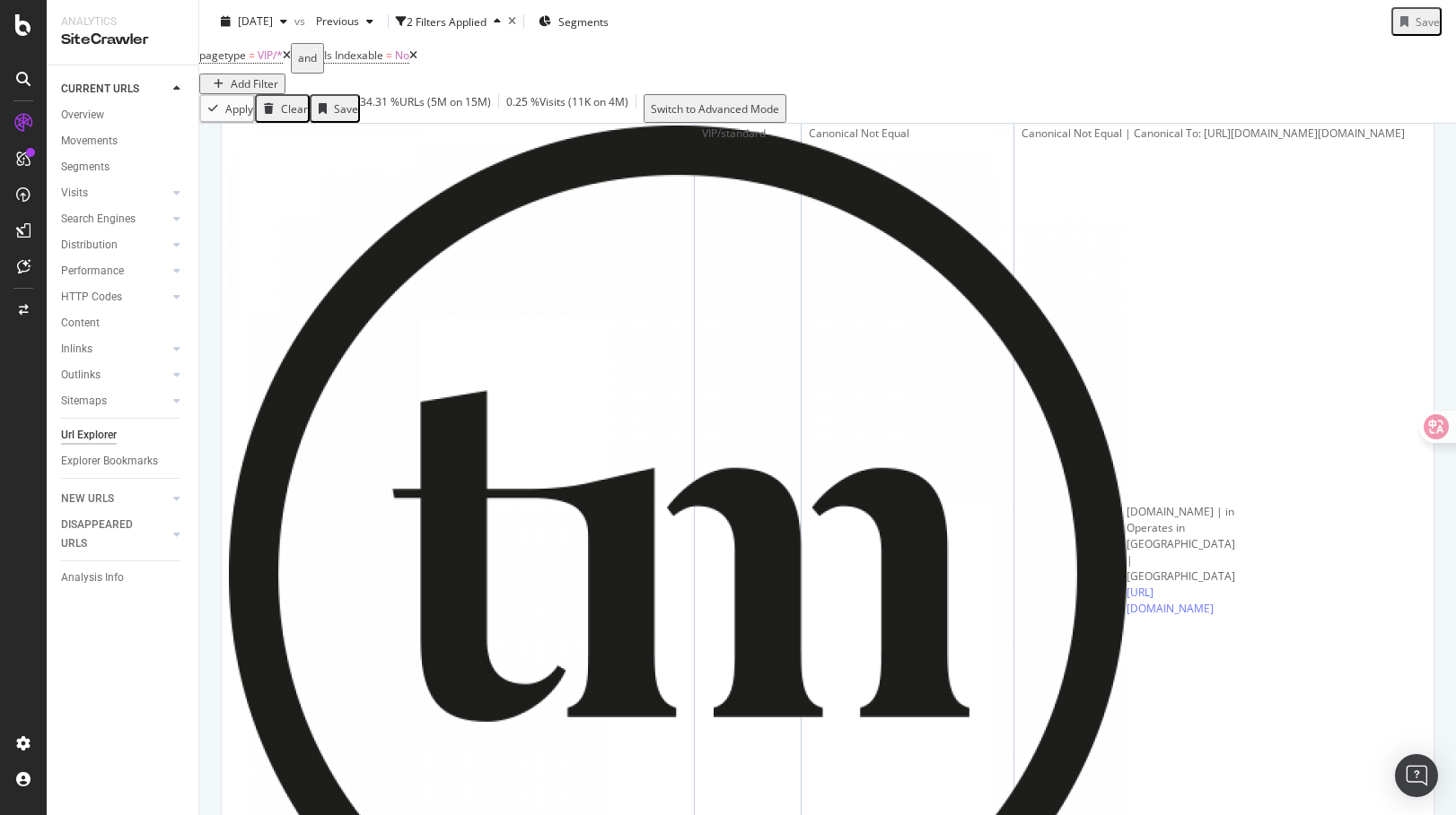 This screenshot has height=815, width=1456. What do you see at coordinates (714, 109) in the screenshot?
I see `div: Switch to Advanced Mode` at bounding box center [714, 109].